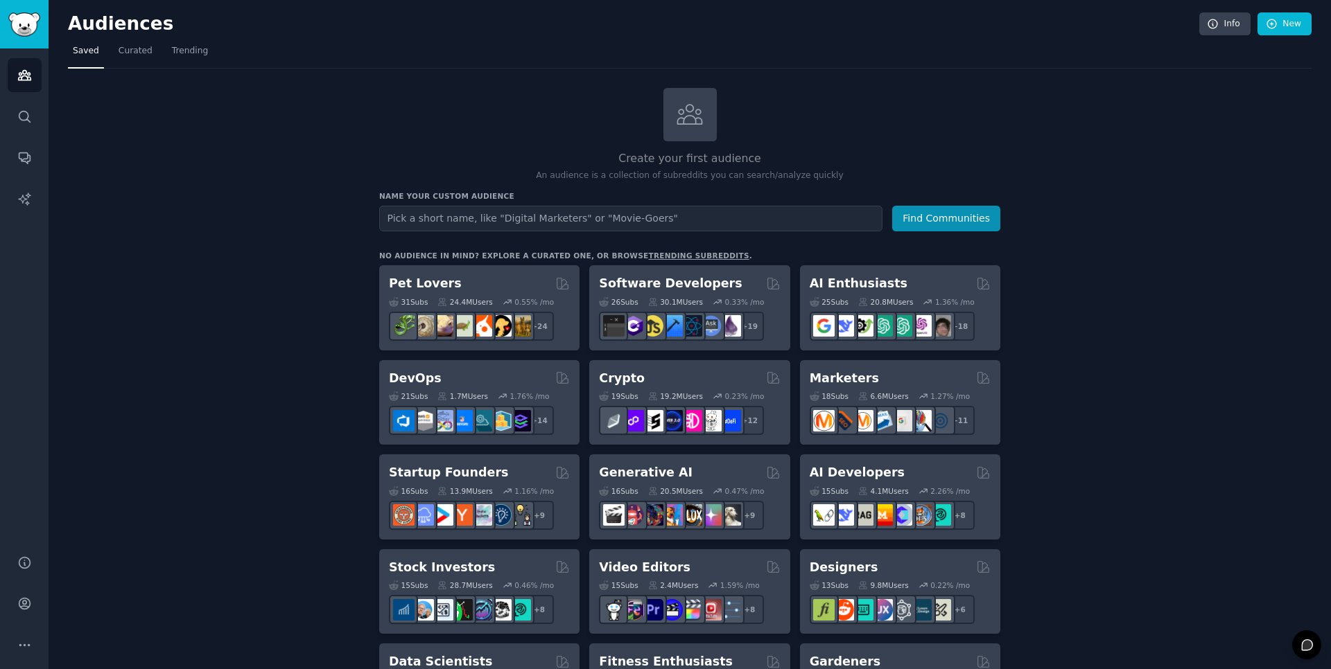  What do you see at coordinates (500, 610) in the screenshot?
I see `img: swingtrading` at bounding box center [500, 610].